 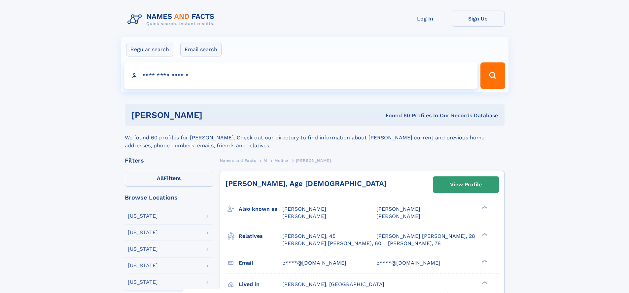 What do you see at coordinates (169, 161) in the screenshot?
I see `div: Filters` at bounding box center [169, 161].